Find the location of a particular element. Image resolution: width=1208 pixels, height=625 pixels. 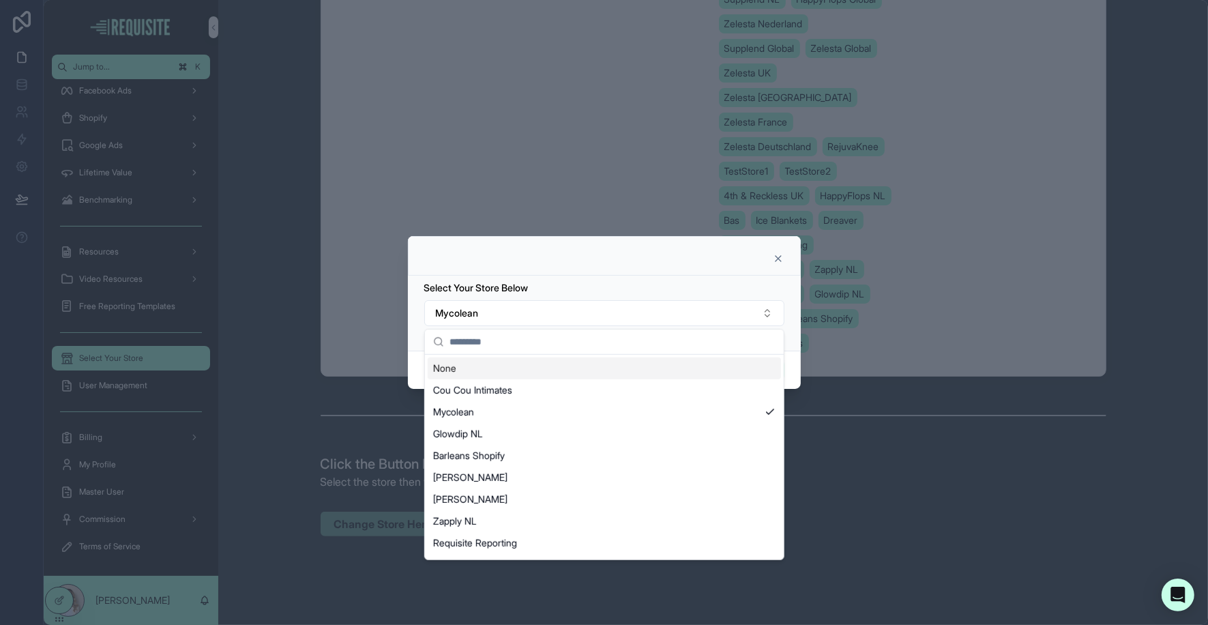

div: Open Intercom Messenger is located at coordinates (1178, 595).